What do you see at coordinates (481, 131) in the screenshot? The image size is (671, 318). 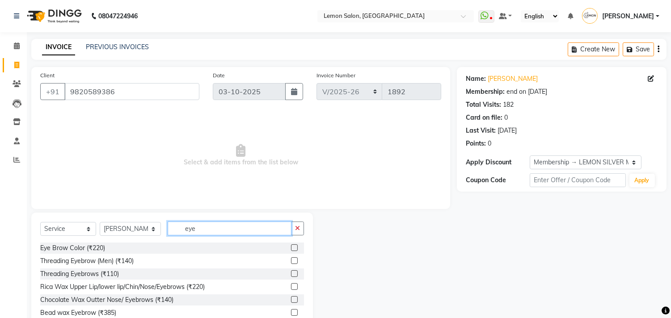 I see `div: Last Visit:` at bounding box center [481, 131].